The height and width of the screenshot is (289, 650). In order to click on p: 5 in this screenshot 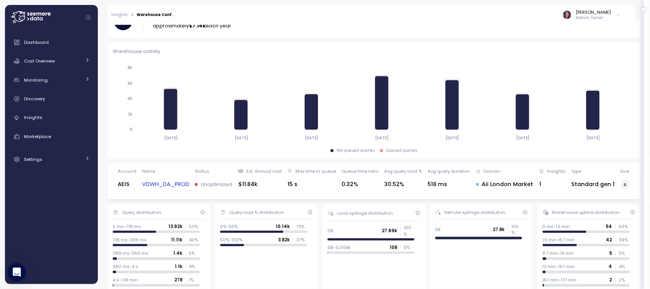, I will do `click(611, 253)`.